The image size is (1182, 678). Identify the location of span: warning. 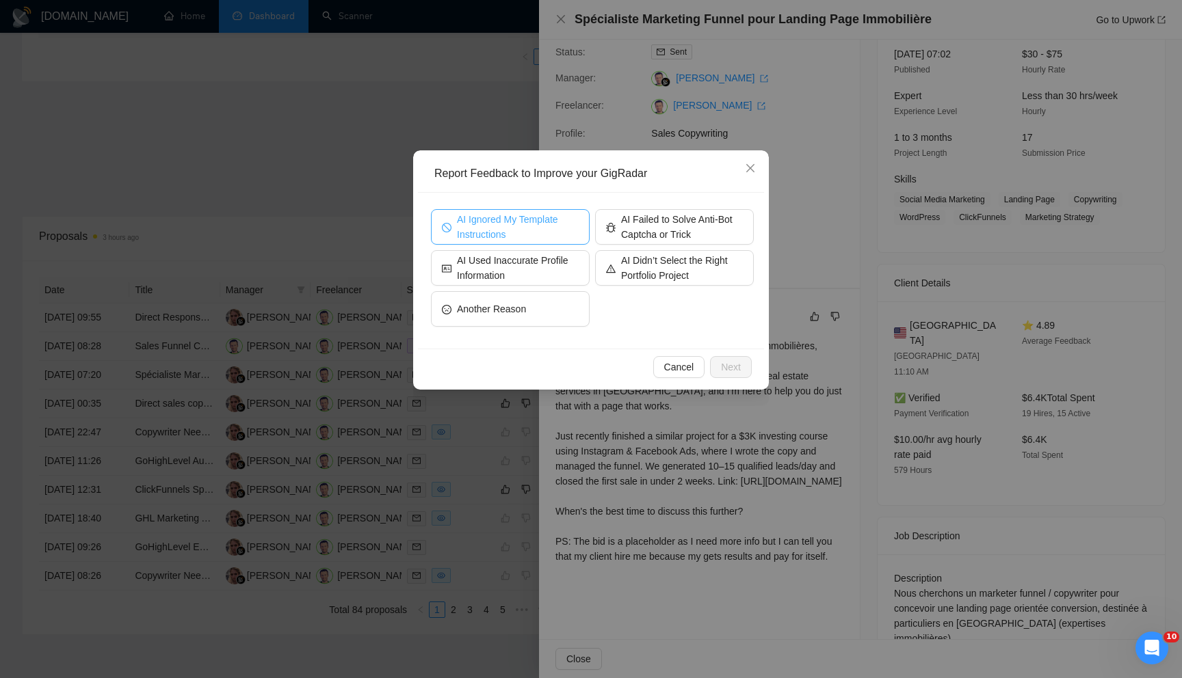
(611, 267).